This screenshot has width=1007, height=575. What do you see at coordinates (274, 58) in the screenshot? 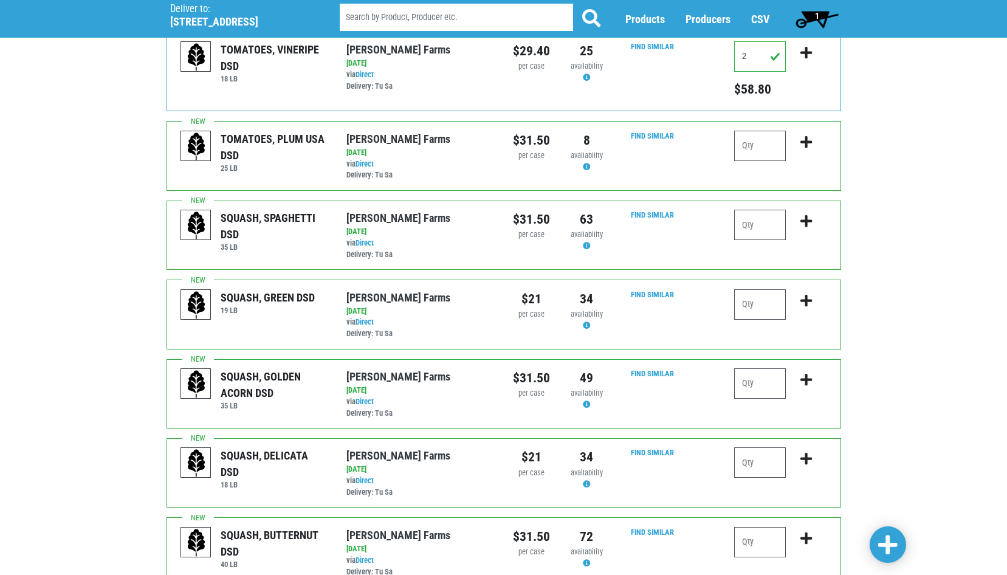
I see `div: TOMATOES, VINERIPE DSD` at bounding box center [274, 58].